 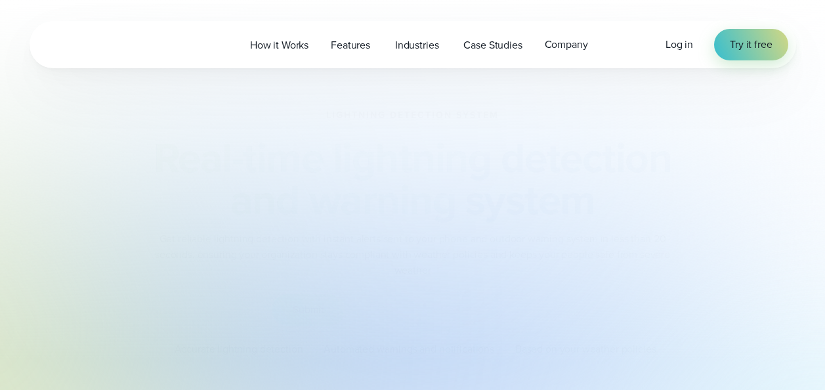 I want to click on span: Try it free, so click(x=751, y=45).